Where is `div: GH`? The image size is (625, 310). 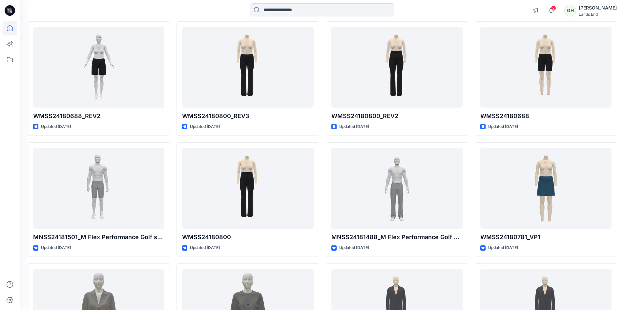
div: GH is located at coordinates (570, 10).